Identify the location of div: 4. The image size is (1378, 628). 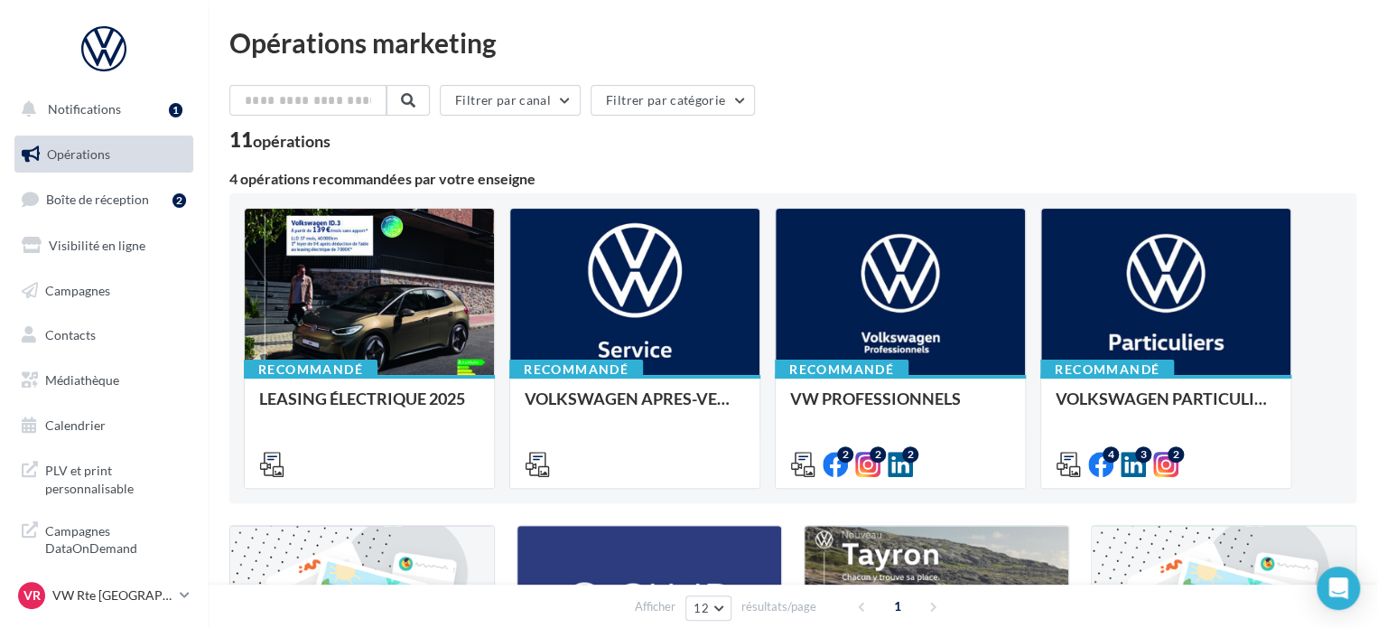
(1111, 454).